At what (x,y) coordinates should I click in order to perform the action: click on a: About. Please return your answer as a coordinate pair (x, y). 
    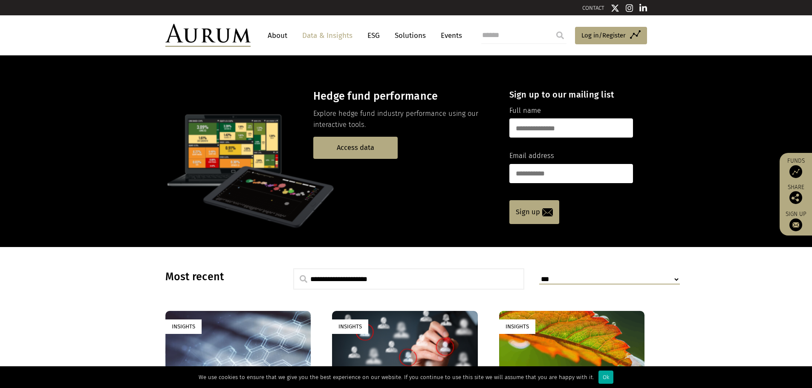
    Looking at the image, I should click on (277, 35).